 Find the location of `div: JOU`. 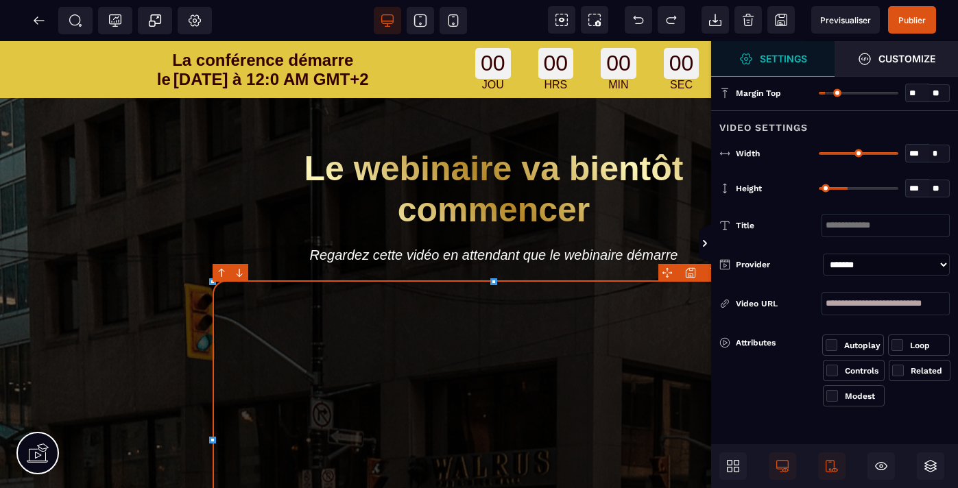

div: JOU is located at coordinates (493, 44).